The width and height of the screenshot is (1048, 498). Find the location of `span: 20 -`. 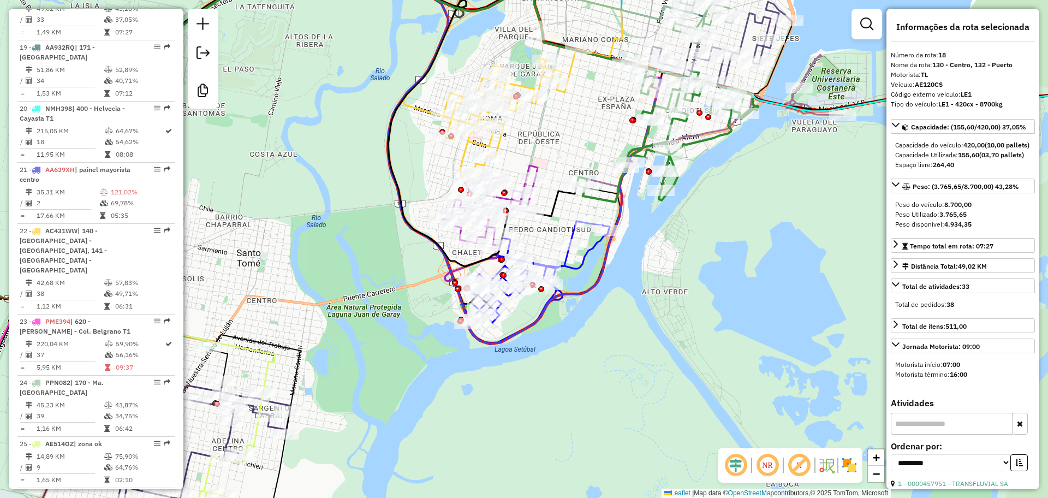

span: 20 - is located at coordinates (72, 113).